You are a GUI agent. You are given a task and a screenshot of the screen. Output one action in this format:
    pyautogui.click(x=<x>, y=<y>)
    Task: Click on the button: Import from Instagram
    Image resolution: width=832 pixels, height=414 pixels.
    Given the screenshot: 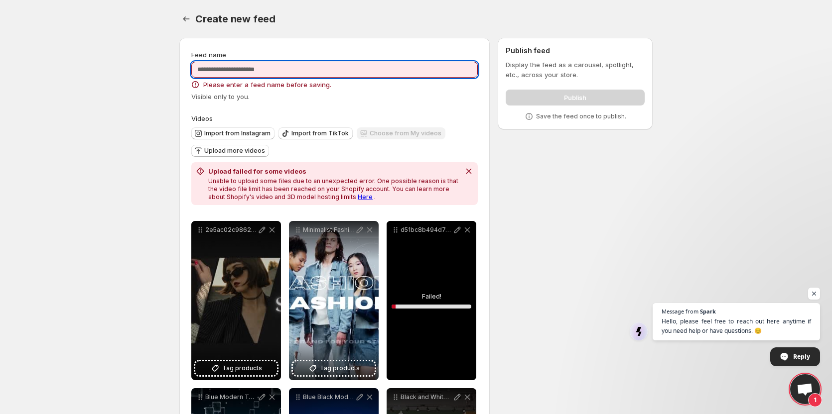 What is the action you would take?
    pyautogui.click(x=233, y=134)
    